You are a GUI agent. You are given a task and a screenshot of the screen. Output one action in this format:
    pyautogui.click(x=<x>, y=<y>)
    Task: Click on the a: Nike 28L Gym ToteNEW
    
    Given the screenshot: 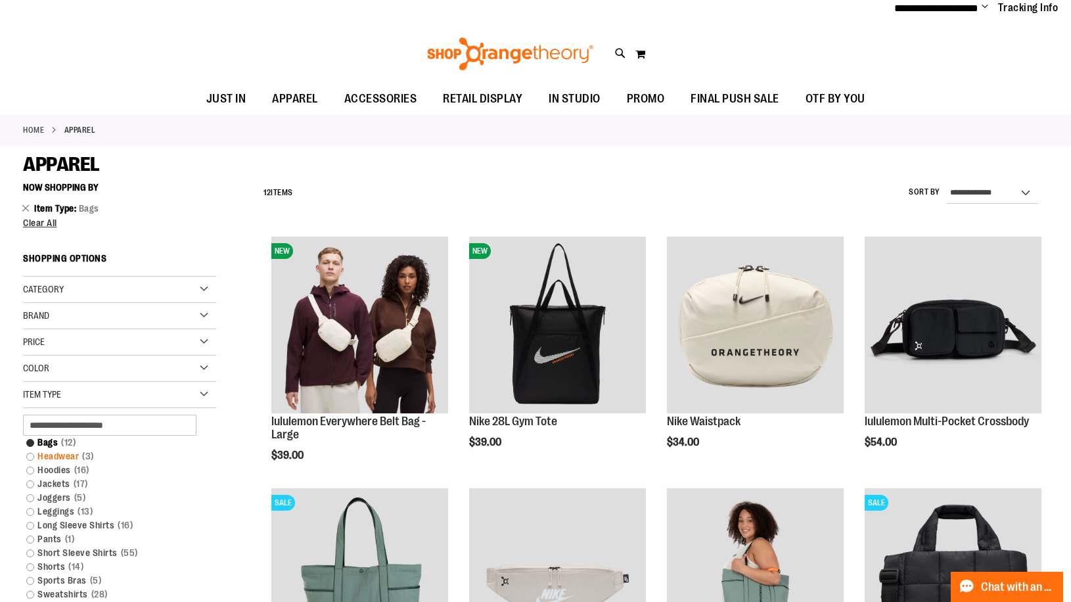 What is the action you would take?
    pyautogui.click(x=557, y=326)
    